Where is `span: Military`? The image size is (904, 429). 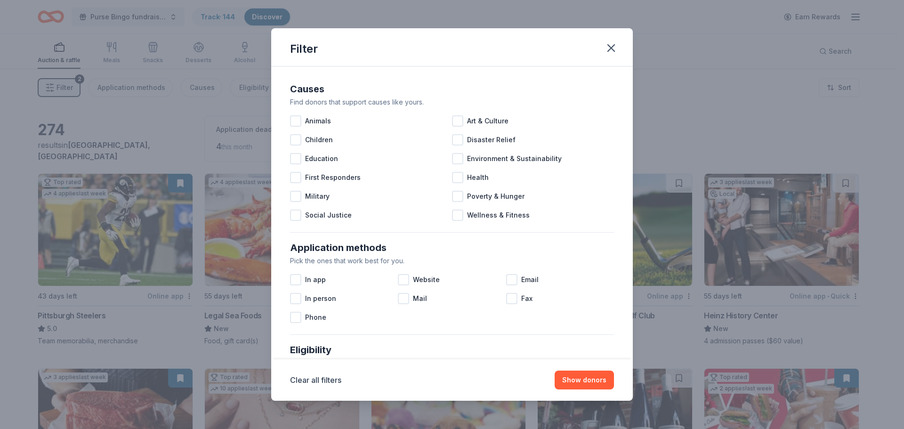
span: Military is located at coordinates (317, 196).